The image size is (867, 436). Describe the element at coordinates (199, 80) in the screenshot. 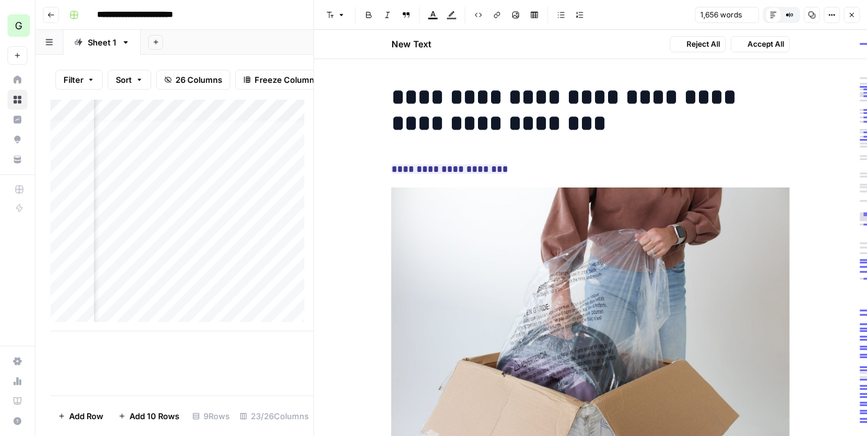

I see `span: 26 Columns` at that location.